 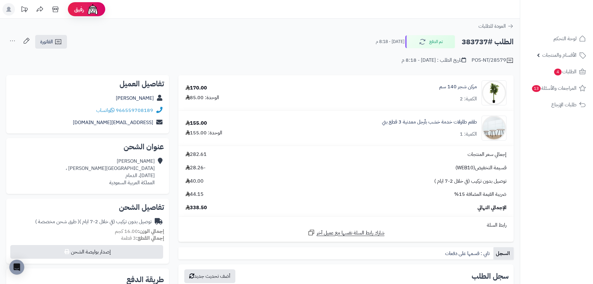 I want to click on a: شارك رابط السلة نفسها مع عميل آخر, so click(x=346, y=232).